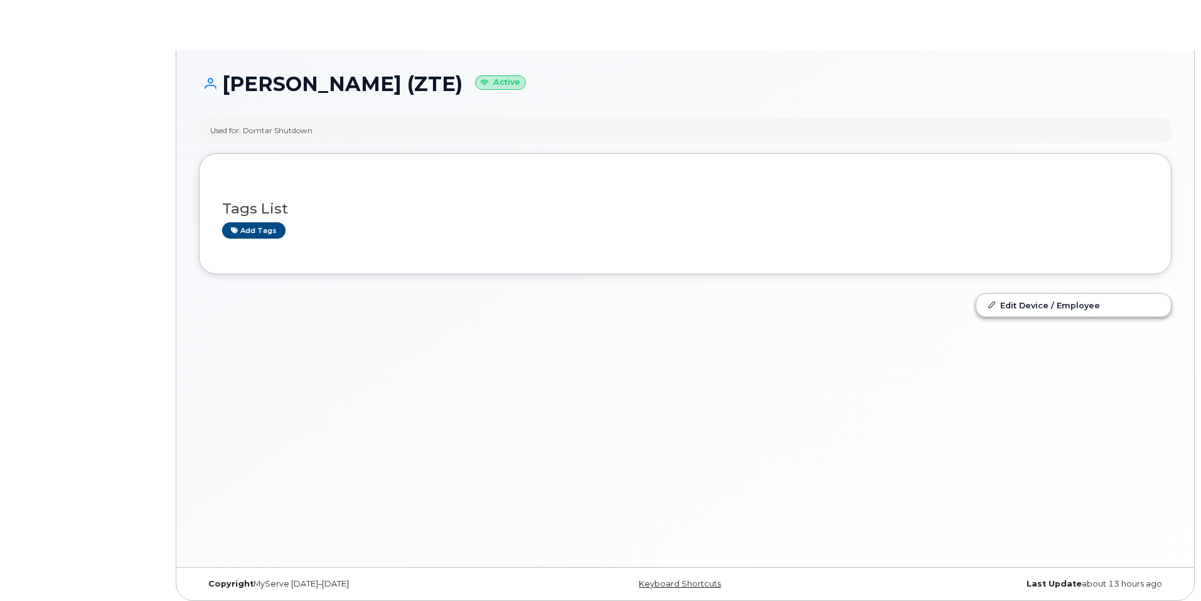 This screenshot has height=601, width=1201. I want to click on a: Edit Device / Employee, so click(1074, 305).